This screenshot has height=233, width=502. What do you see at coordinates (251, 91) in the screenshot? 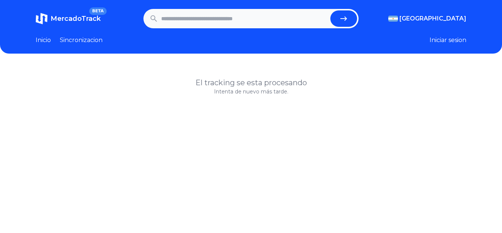
I see `p: Intenta de nuevo más tarde.` at bounding box center [251, 91].